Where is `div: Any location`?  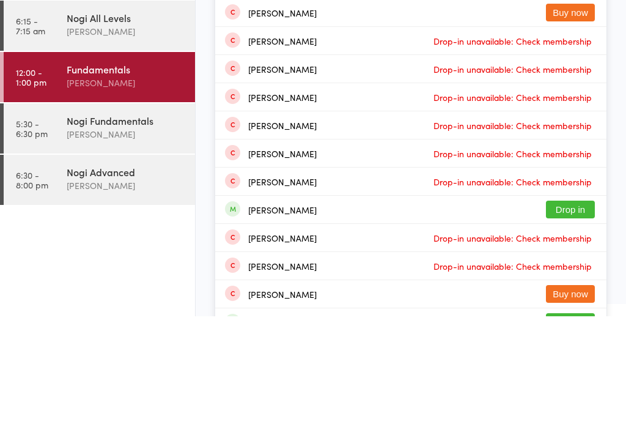 div: Any location is located at coordinates (118, 94).